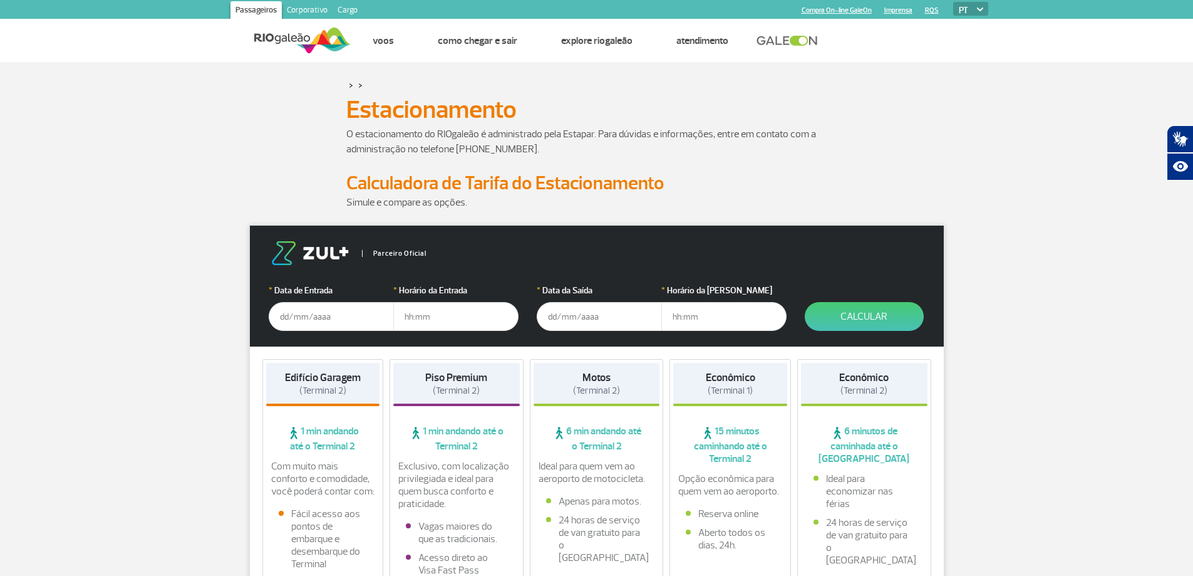 This screenshot has height=576, width=1193. Describe the element at coordinates (730, 539) in the screenshot. I see `li: Aberto todos os dias, 24h.` at that location.